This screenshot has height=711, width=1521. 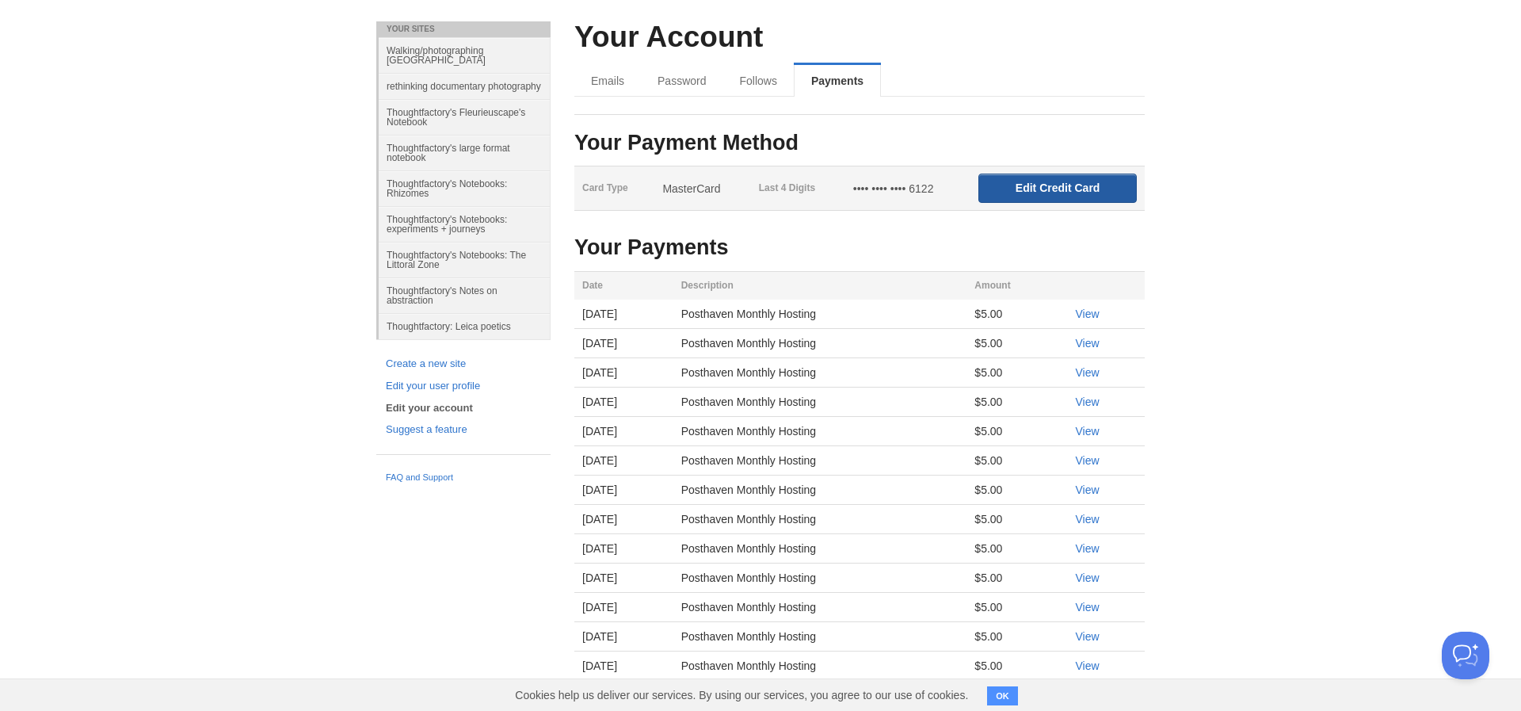 What do you see at coordinates (464, 86) in the screenshot?
I see `a: rethinking documentary photography` at bounding box center [464, 86].